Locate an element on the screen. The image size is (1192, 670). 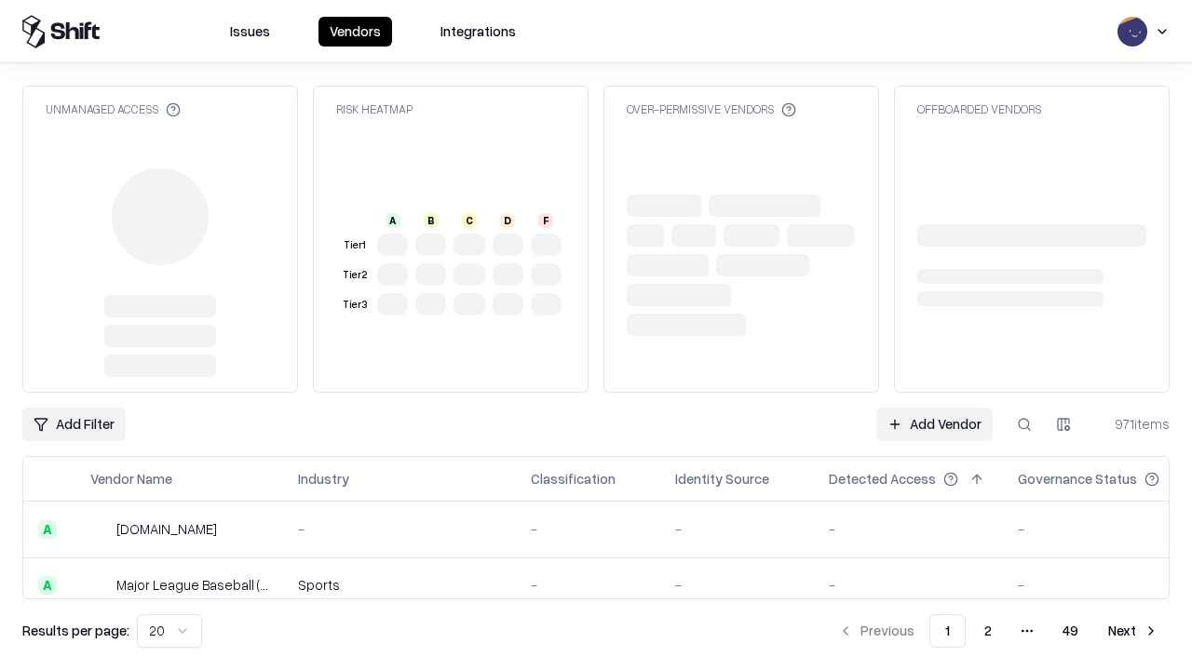
div: Over-Permissive Vendors is located at coordinates (711, 109).